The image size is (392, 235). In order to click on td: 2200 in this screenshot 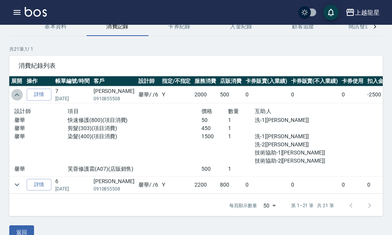, I will do `click(205, 185)`.